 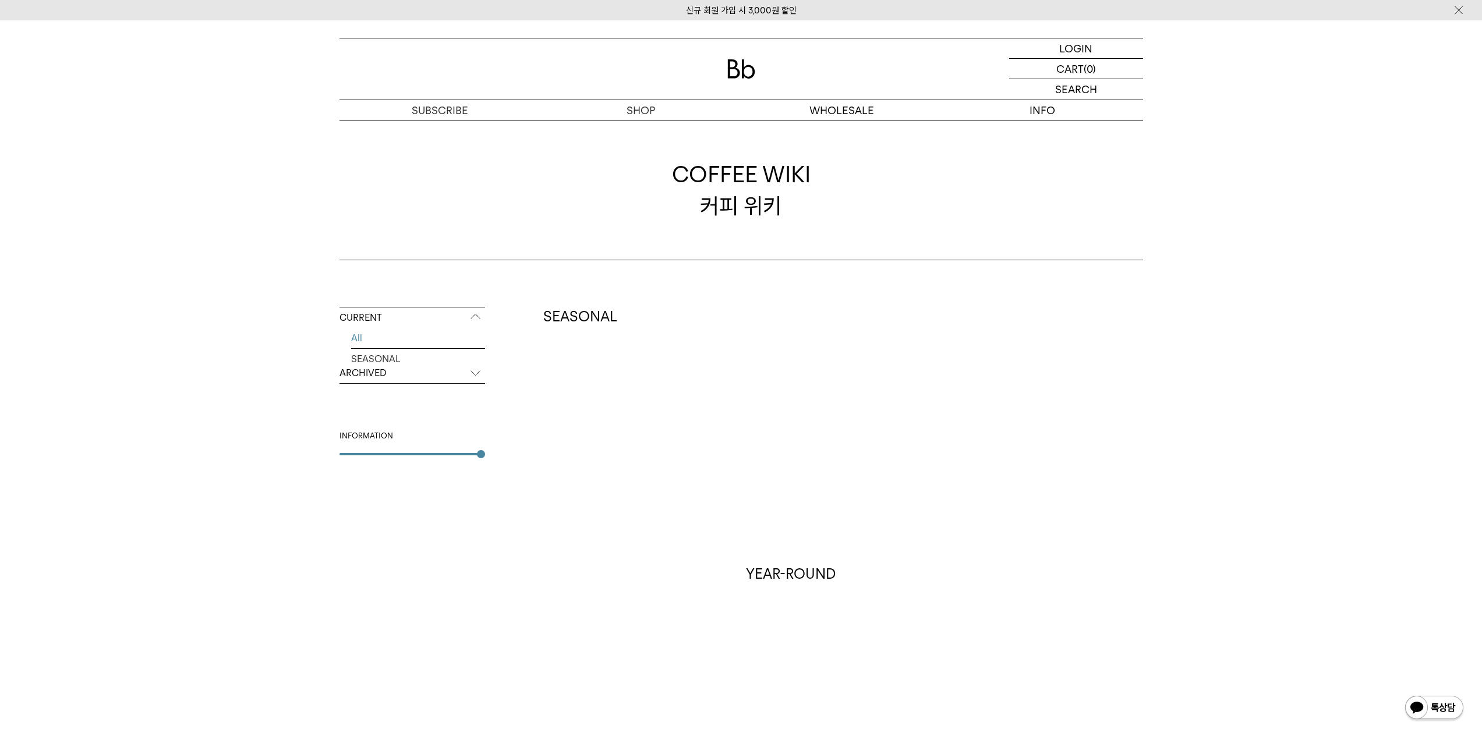 I want to click on a: 신규 회원 가입 시 3,000원 할인, so click(x=741, y=10).